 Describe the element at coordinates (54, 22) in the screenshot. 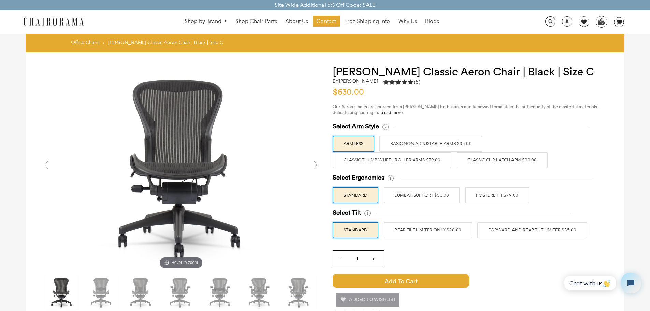

I see `img: chairorama` at that location.